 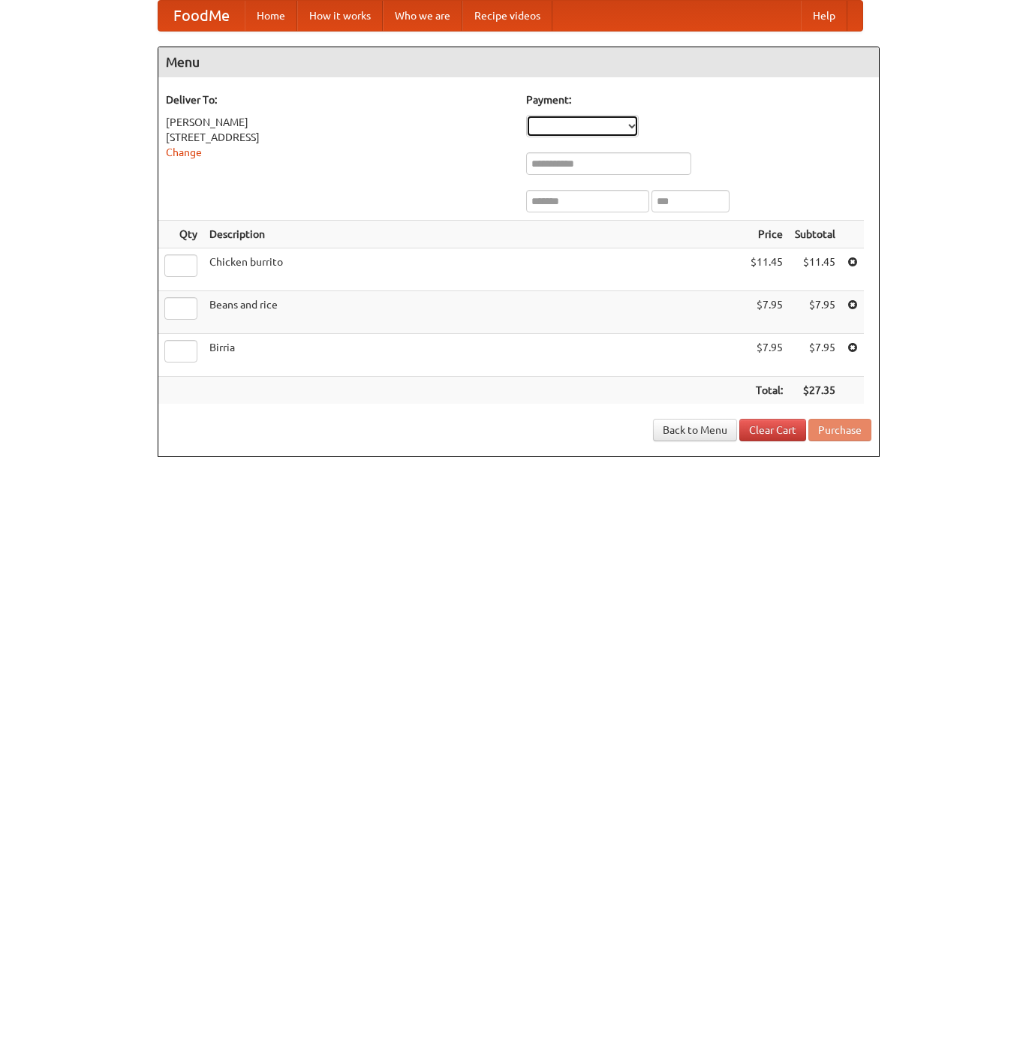 I want to click on th: Subtotal, so click(x=815, y=234).